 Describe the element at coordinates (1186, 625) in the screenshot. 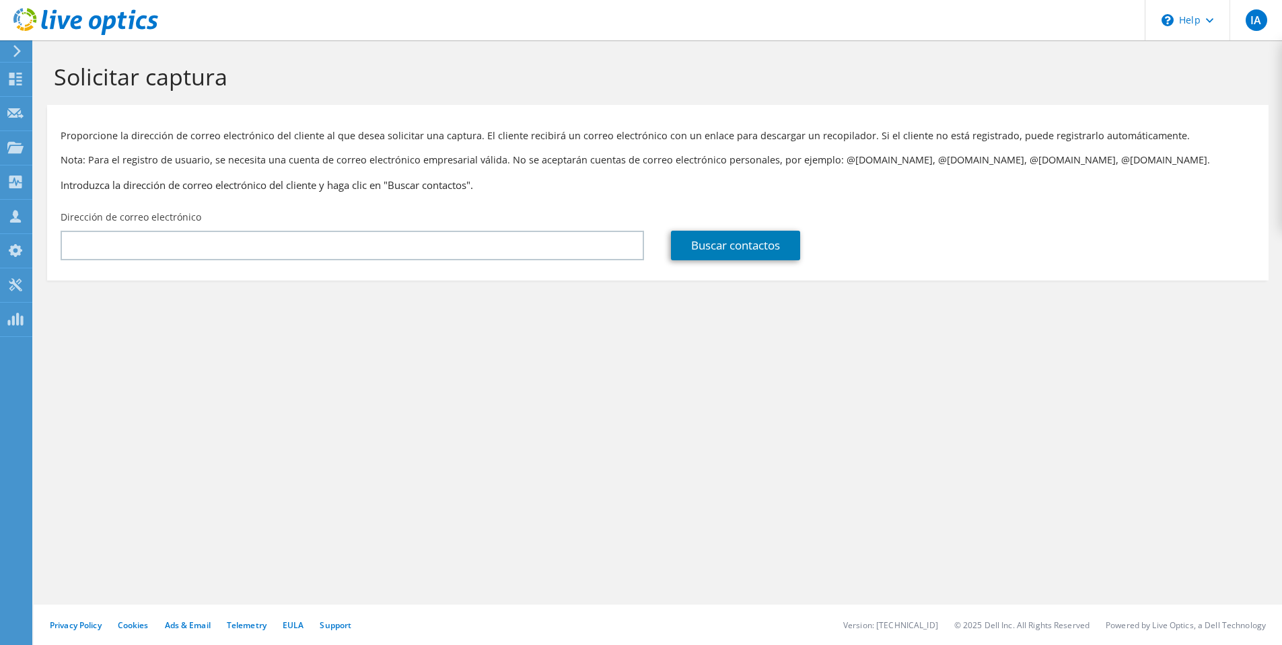

I see `li: Powered by Live Optics, a Dell Technology` at that location.